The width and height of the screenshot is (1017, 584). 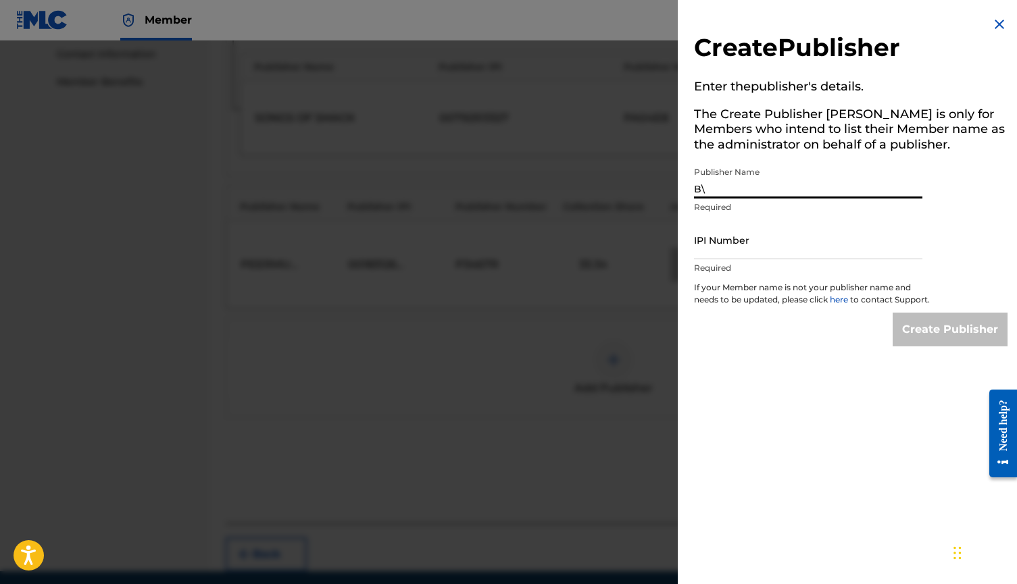 I want to click on h2: Create Publisher, so click(x=851, y=49).